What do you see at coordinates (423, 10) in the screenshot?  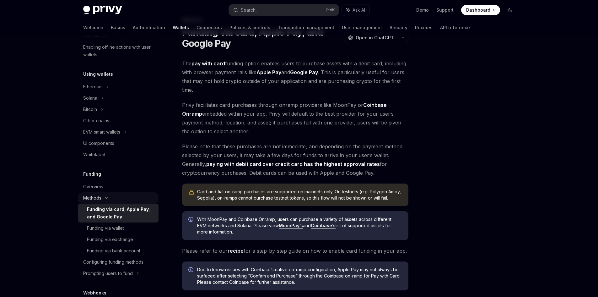 I see `a: Demo` at bounding box center [423, 10].